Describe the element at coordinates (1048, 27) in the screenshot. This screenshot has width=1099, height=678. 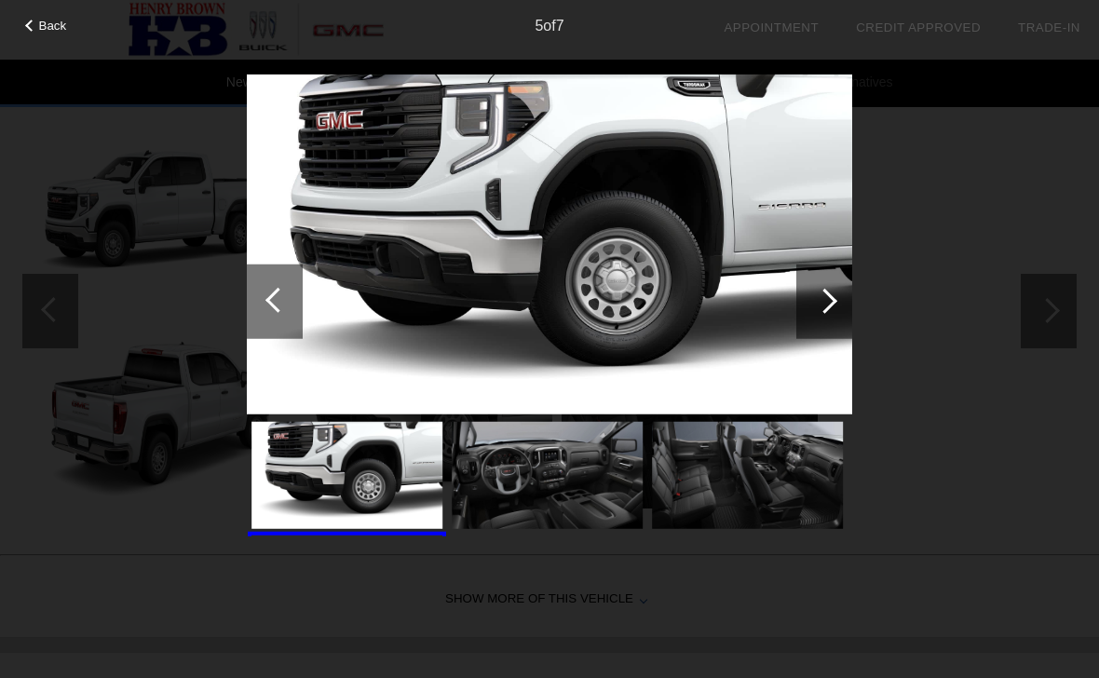
I see `a: Trade-In` at that location.